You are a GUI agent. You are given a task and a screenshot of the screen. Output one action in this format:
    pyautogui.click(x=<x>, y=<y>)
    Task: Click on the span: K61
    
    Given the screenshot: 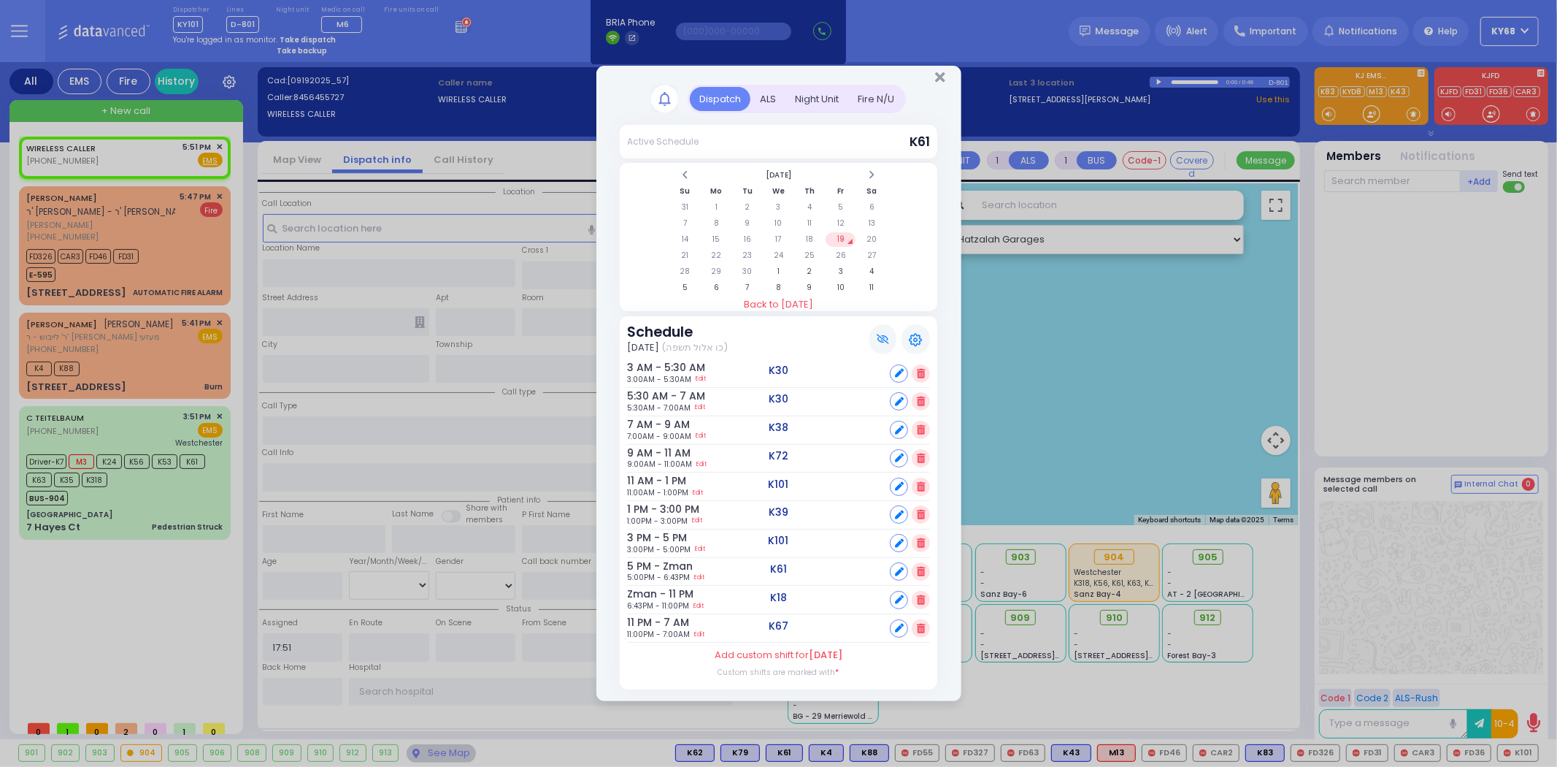 What is the action you would take?
    pyautogui.click(x=920, y=142)
    